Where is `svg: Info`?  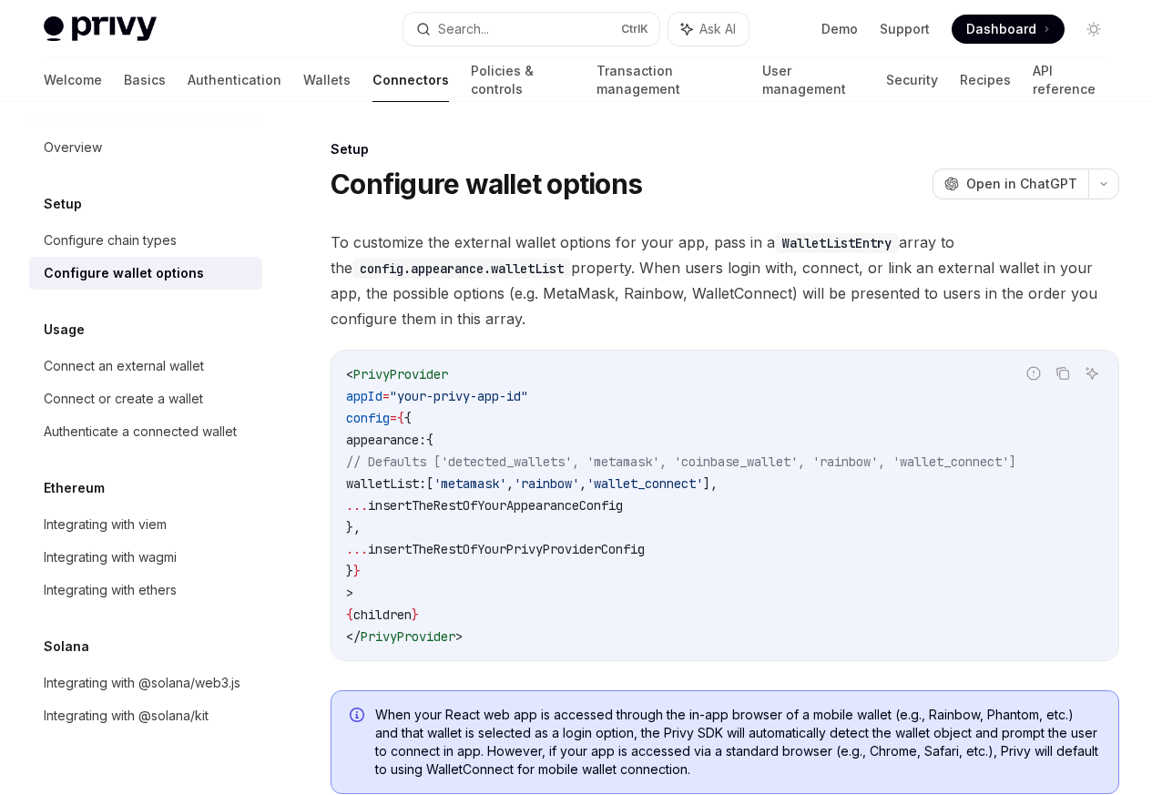
svg: Info is located at coordinates (359, 717).